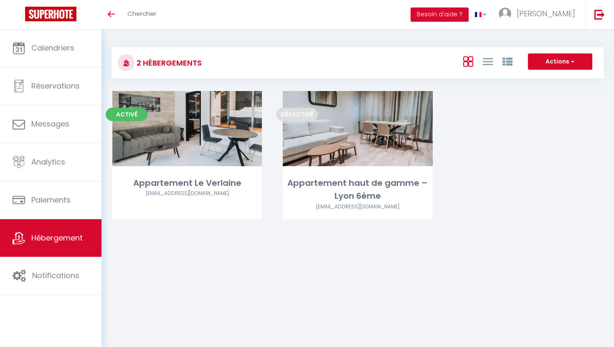 The image size is (614, 347). Describe the element at coordinates (51, 199) in the screenshot. I see `span: Paiements` at that location.